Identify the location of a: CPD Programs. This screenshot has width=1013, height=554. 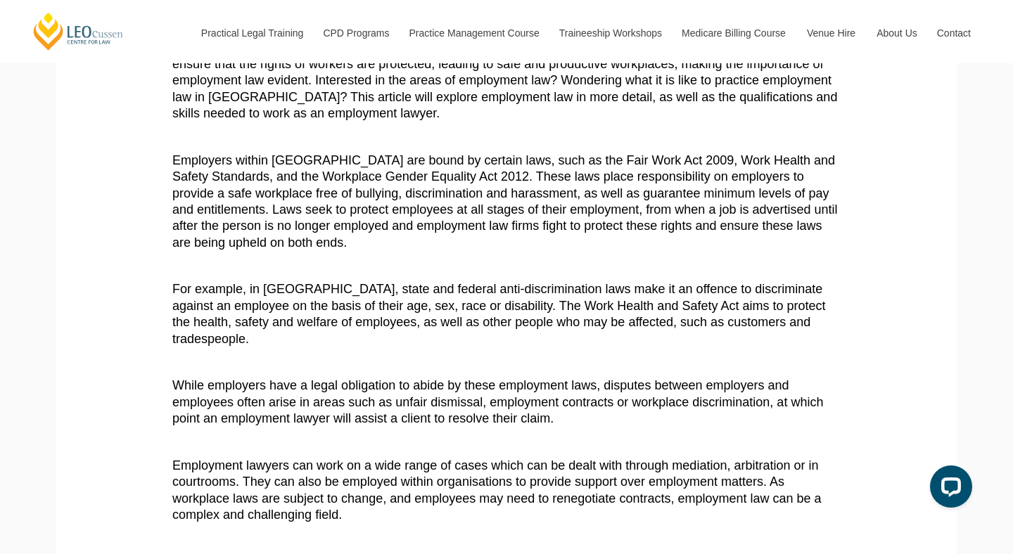
(355, 33).